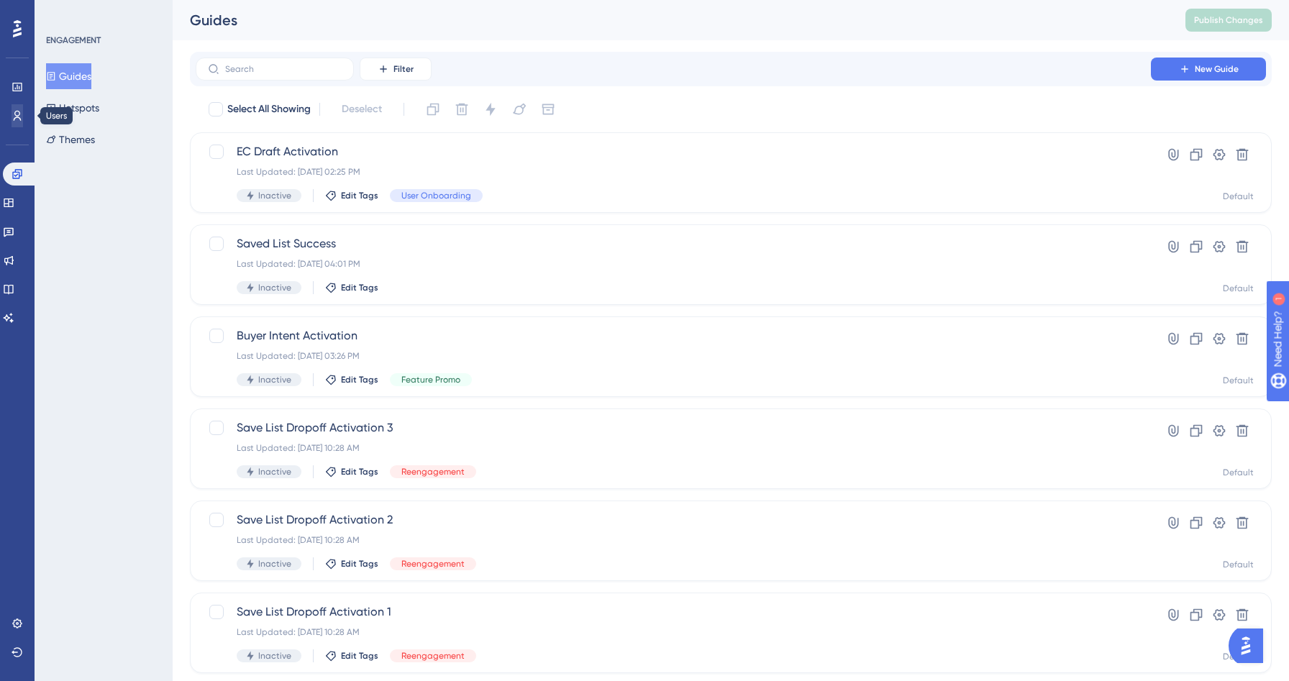 This screenshot has height=681, width=1289. What do you see at coordinates (362, 109) in the screenshot?
I see `button: Deselect` at bounding box center [362, 109].